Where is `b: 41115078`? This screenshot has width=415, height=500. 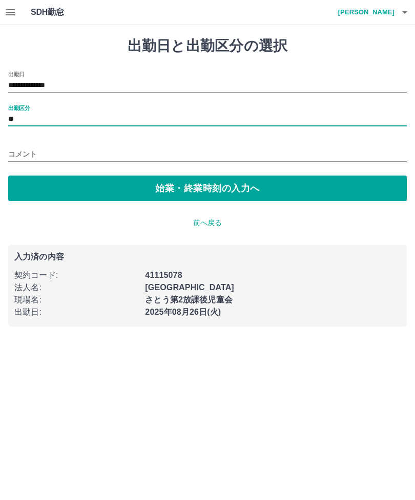 b: 41115078 is located at coordinates (163, 275).